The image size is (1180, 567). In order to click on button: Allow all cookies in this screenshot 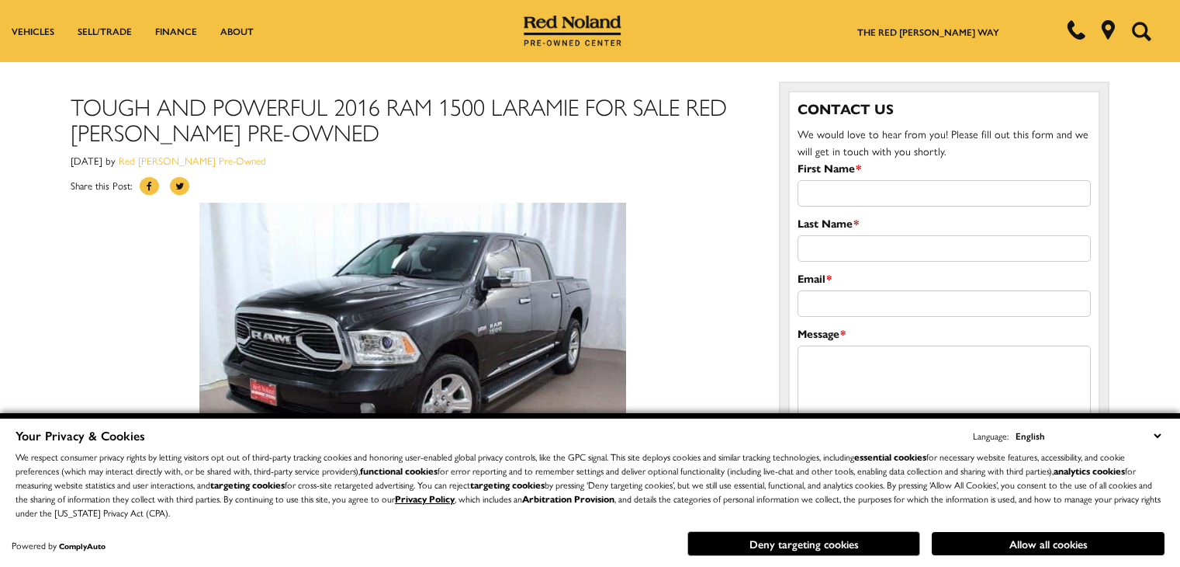, I will do `click(1049, 543)`.